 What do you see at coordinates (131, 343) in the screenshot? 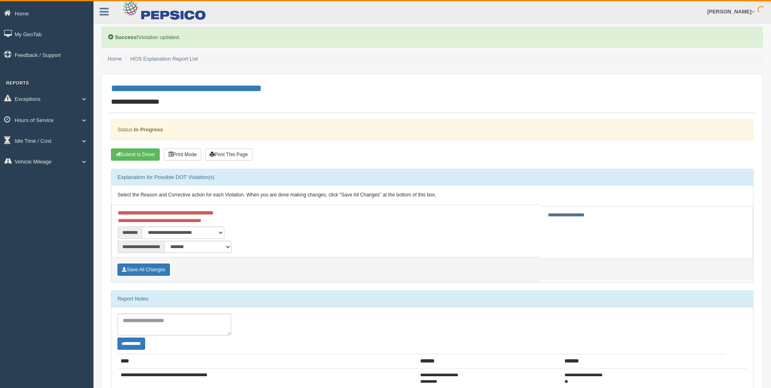
I see `button: Change Filter Options` at bounding box center [131, 343].